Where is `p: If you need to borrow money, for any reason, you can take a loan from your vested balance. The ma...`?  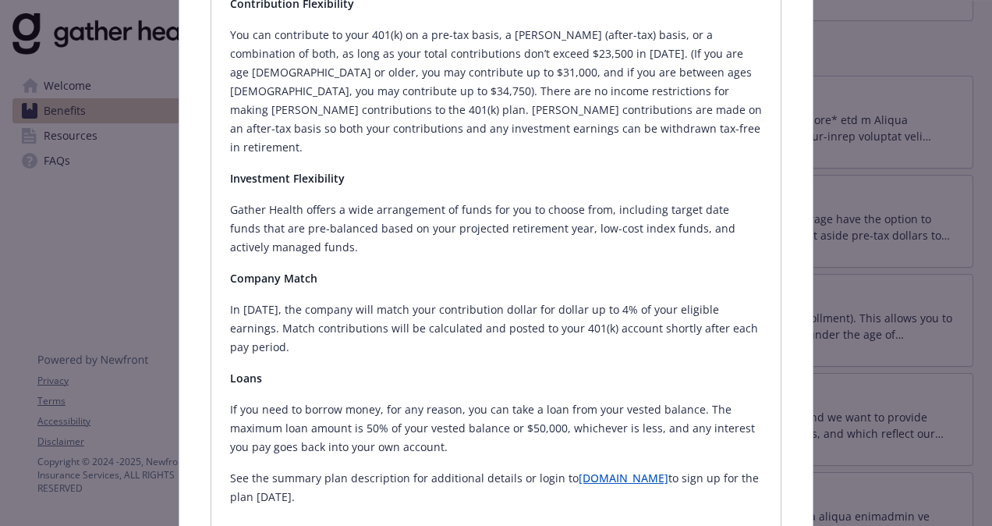 p: If you need to borrow money, for any reason, you can take a loan from your vested balance. The ma... is located at coordinates (496, 428).